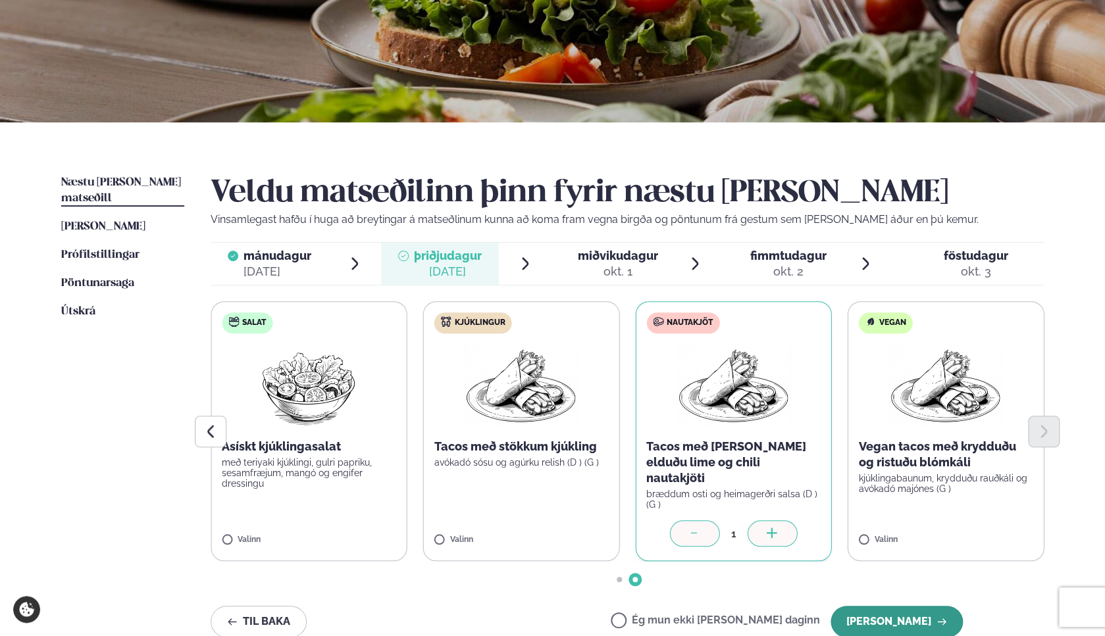 This screenshot has height=636, width=1105. I want to click on span: föstudagur, so click(976, 255).